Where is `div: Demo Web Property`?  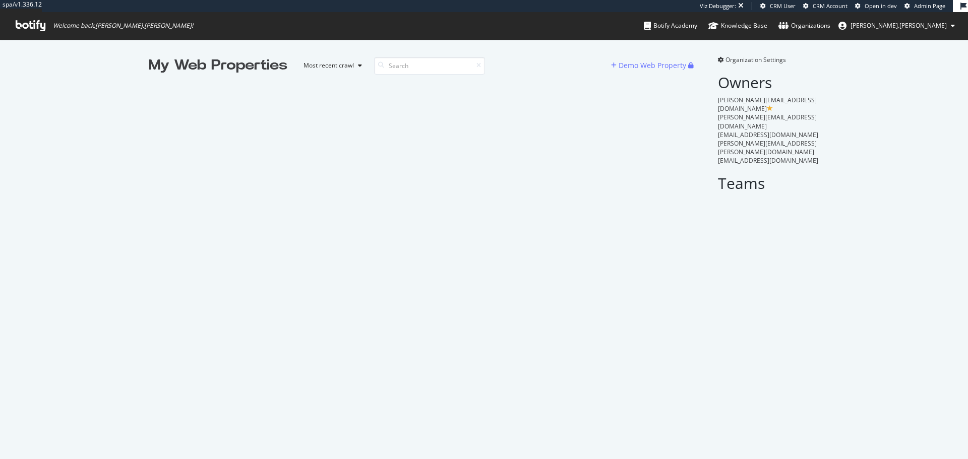
div: Demo Web Property is located at coordinates (652, 66).